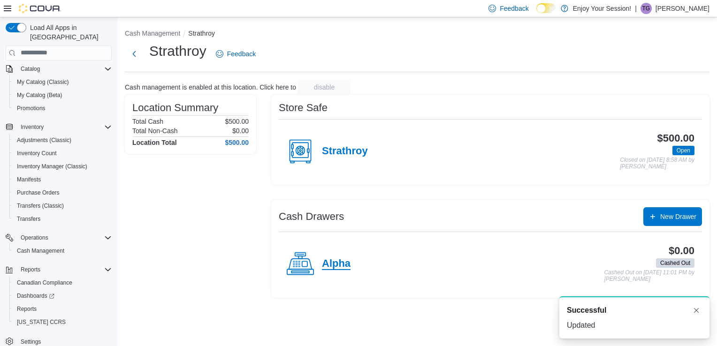 The width and height of the screenshot is (717, 346). What do you see at coordinates (236, 121) in the screenshot?
I see `p: $500.00` at bounding box center [236, 121].